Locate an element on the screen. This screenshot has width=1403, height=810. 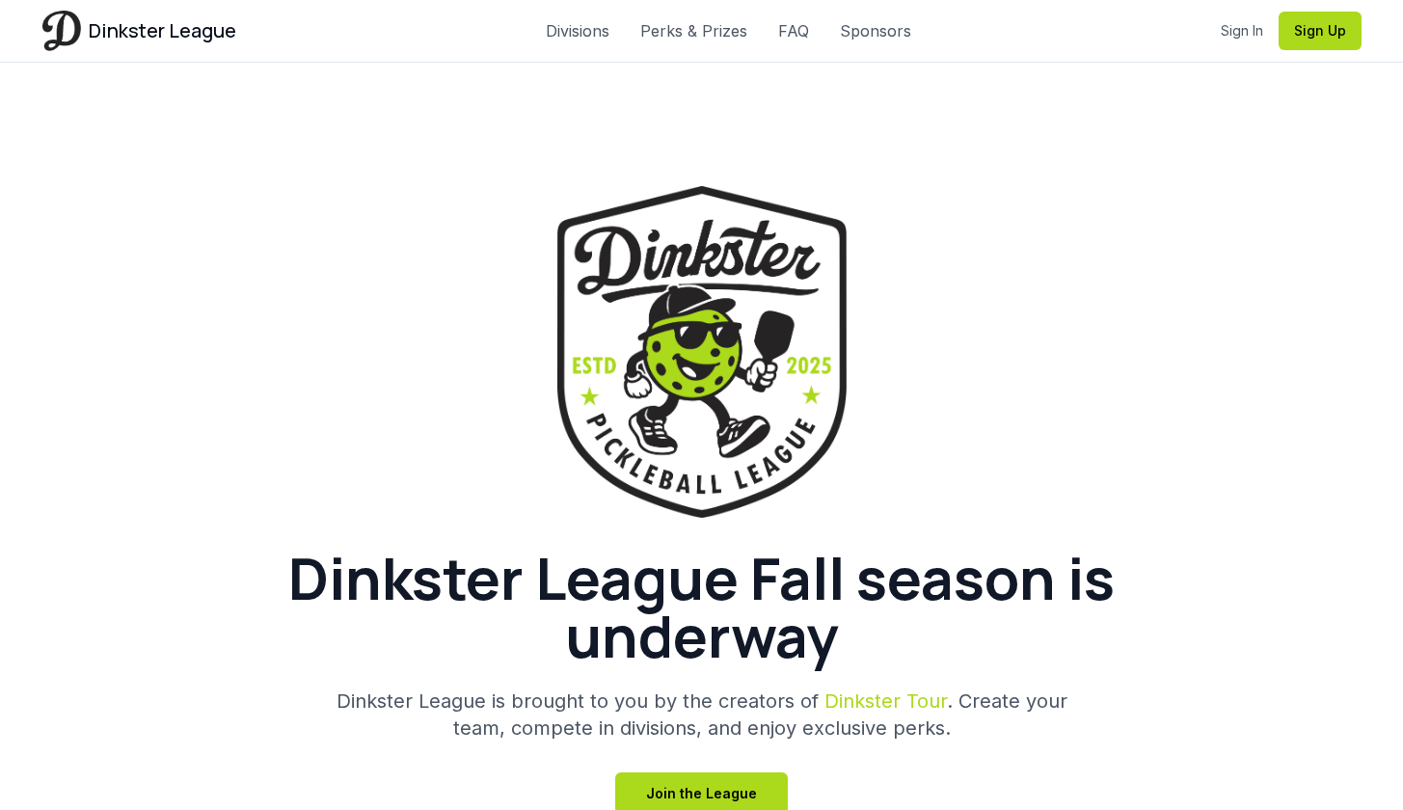
button: Sign Up is located at coordinates (1320, 31).